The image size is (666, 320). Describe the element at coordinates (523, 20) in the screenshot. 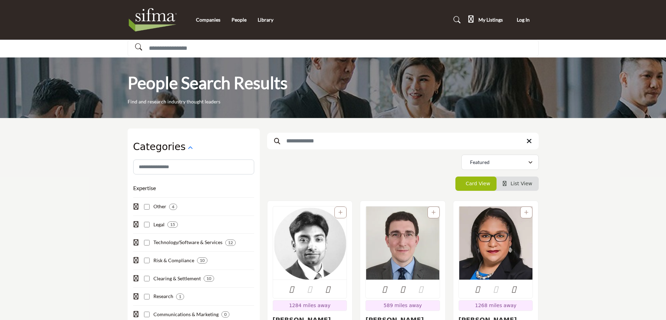

I see `span: Log In` at that location.